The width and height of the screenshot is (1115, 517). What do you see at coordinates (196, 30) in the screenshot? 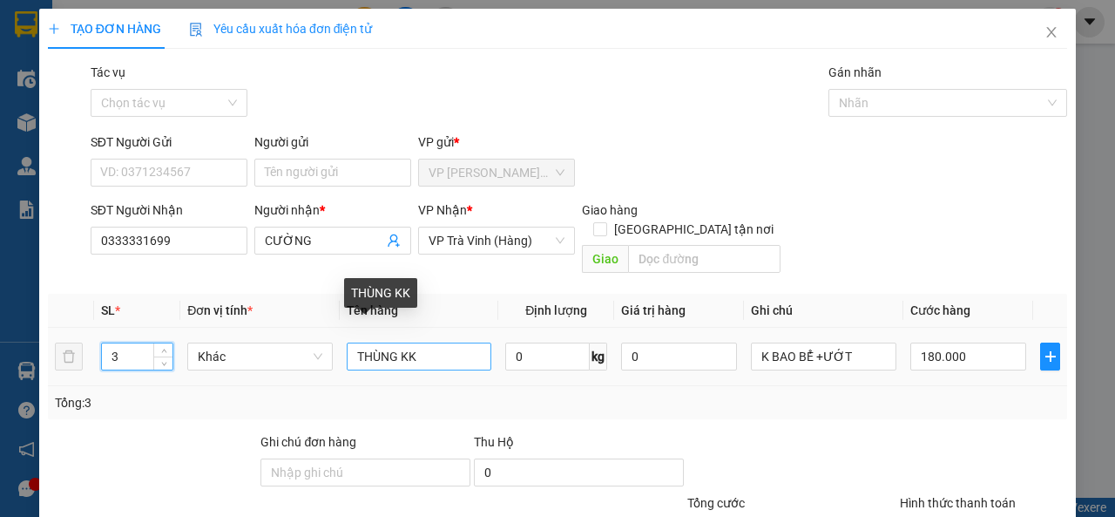
I see `img: icon` at bounding box center [196, 30].